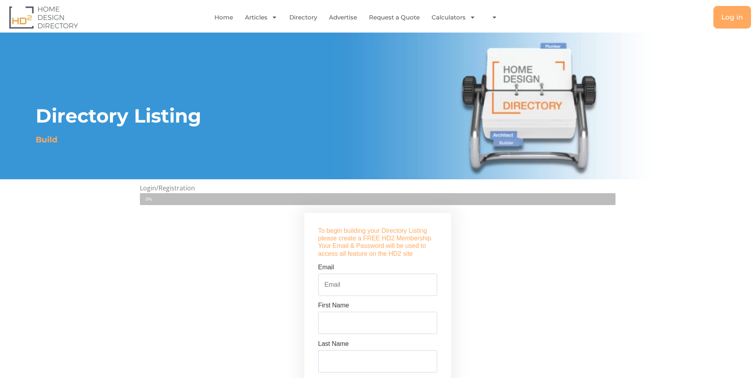 This screenshot has width=755, height=378. I want to click on input: Email, so click(378, 284).